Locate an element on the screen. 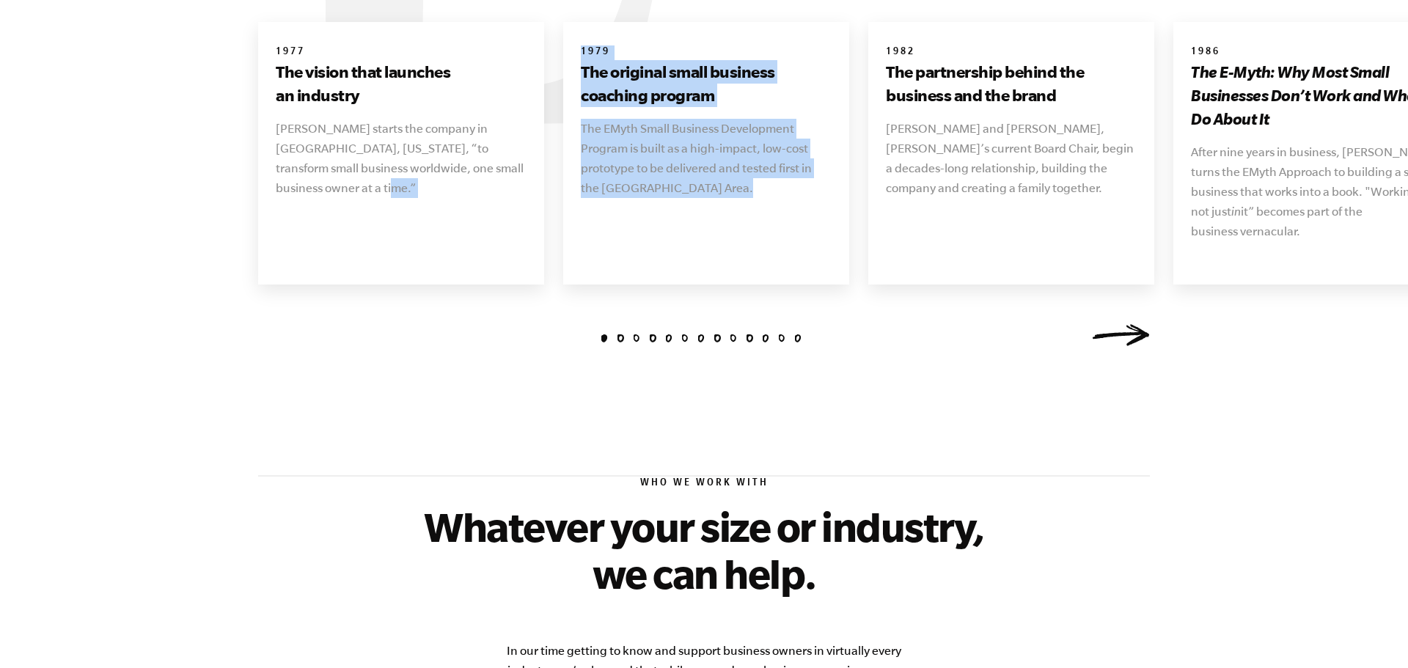  h6: 1979 is located at coordinates (706, 53).